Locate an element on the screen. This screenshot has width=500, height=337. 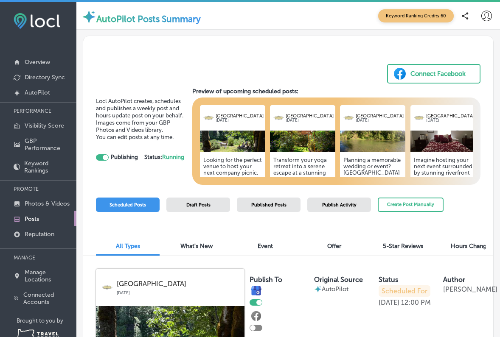
p: 12:00 PM is located at coordinates (416, 303).